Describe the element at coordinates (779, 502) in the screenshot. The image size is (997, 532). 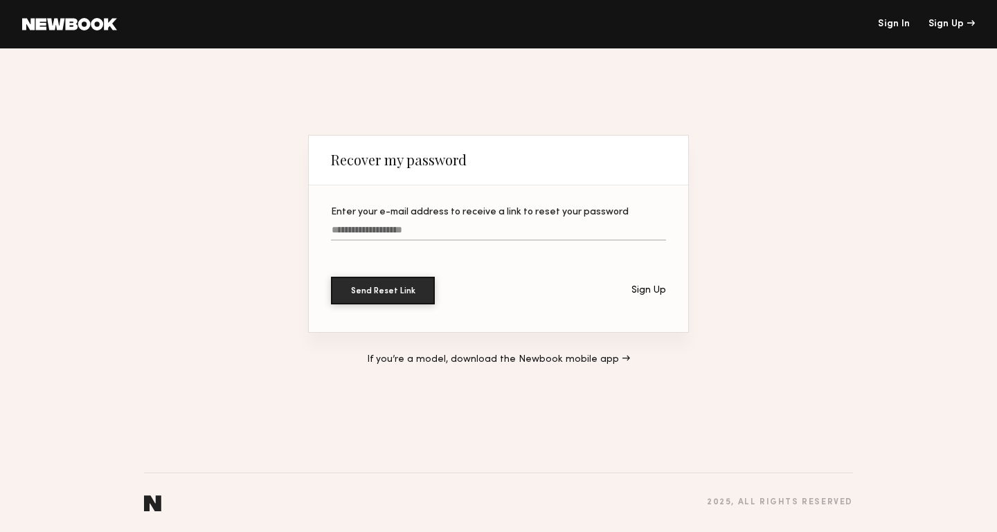
I see `div: 2025 , all rights reserved` at that location.